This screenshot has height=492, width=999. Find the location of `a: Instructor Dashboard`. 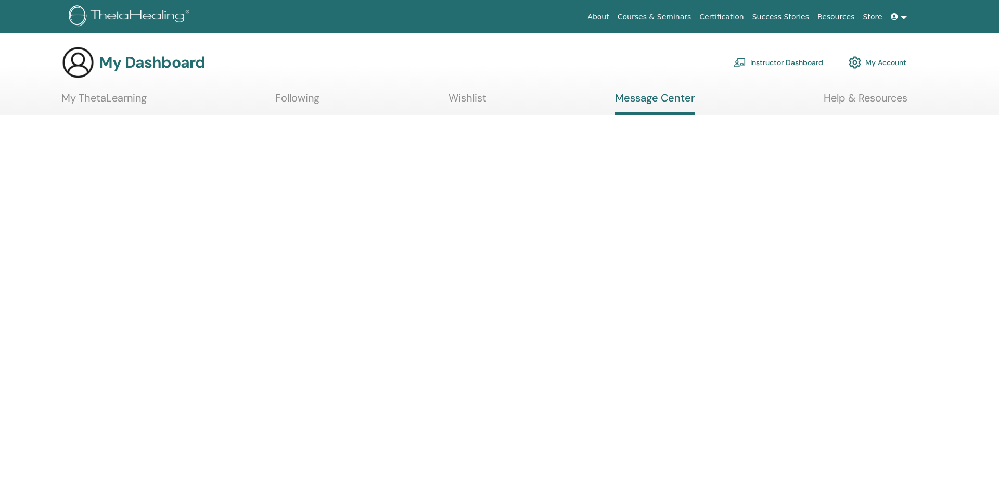

a: Instructor Dashboard is located at coordinates (779, 62).